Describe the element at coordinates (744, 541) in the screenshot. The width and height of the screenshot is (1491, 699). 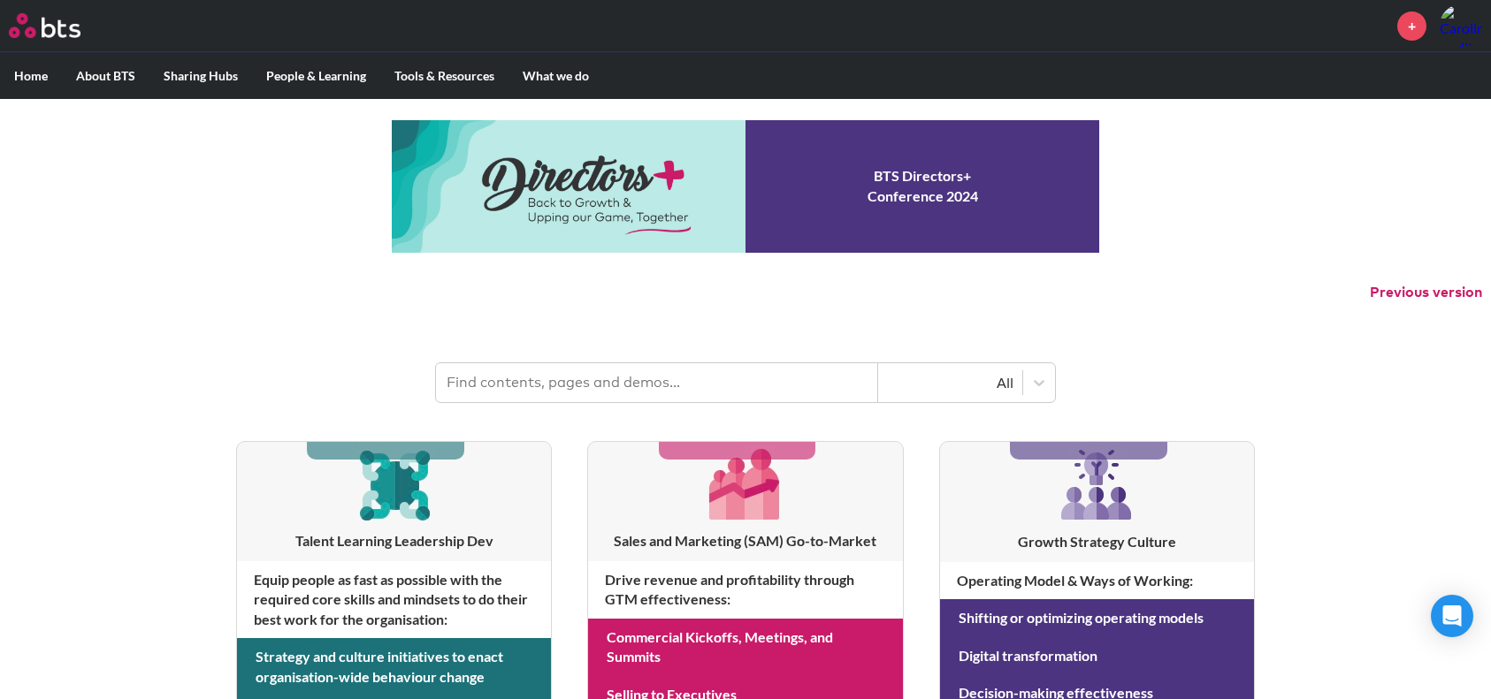
I see `h3: Sales and Marketing (SAM) Go-to-Market` at that location.